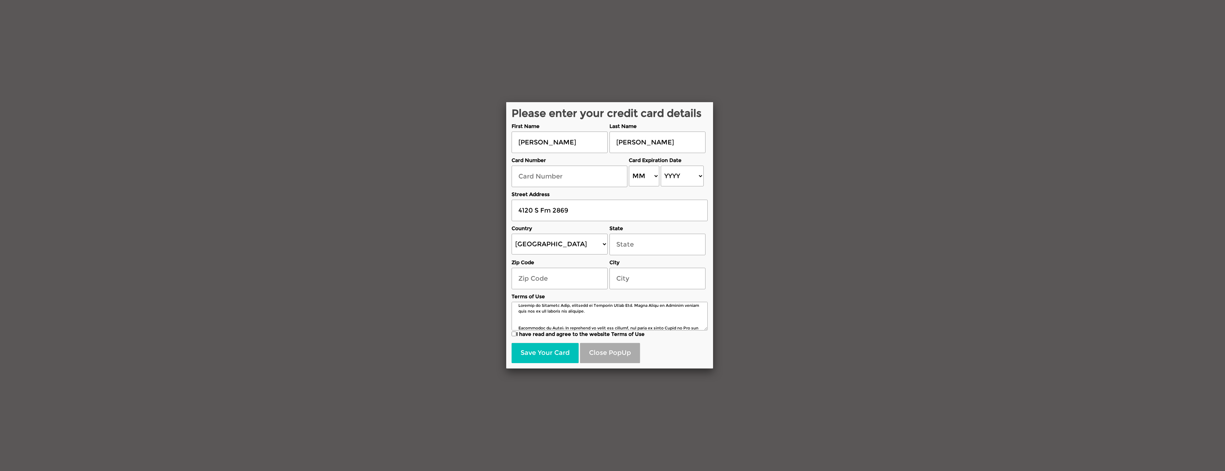 The image size is (1225, 471). What do you see at coordinates (610, 316) in the screenshot?
I see `textarea: Loremip do Sitametc Adip, elitsedd ei Temporin Utlab Etd. Magna Aliqu en Adminim veniam quis nos ...` at bounding box center [610, 316].